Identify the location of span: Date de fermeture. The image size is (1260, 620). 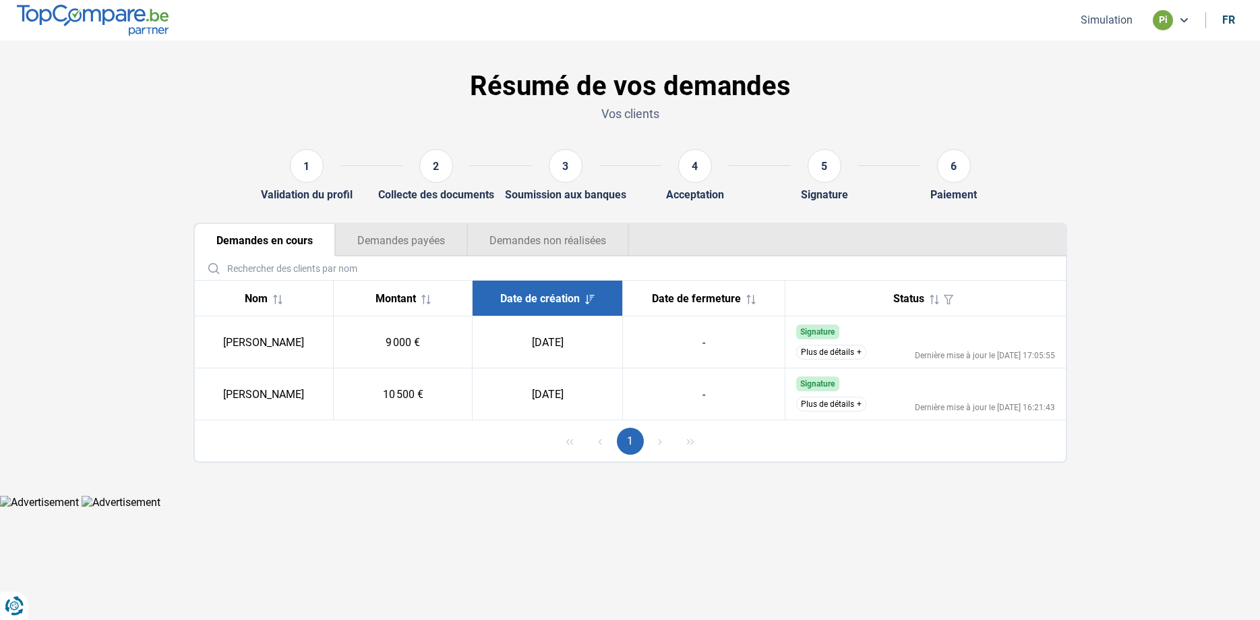
(697, 298).